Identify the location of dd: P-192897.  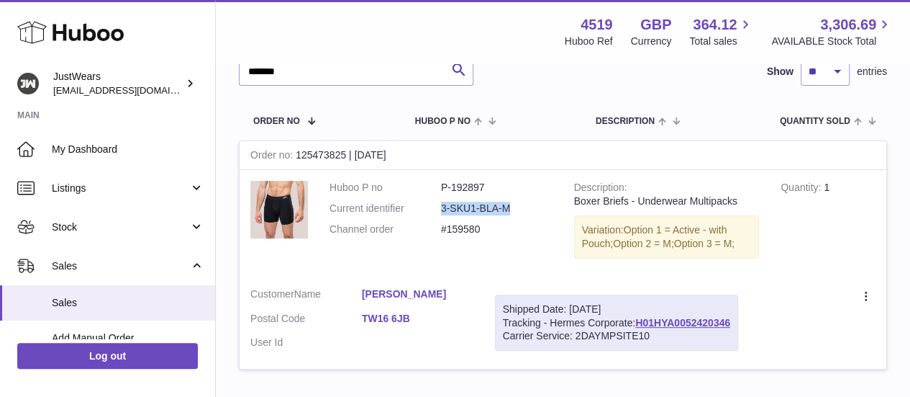
(497, 187).